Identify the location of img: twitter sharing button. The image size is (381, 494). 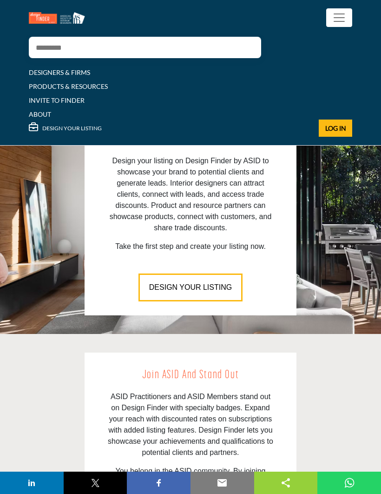
(95, 483).